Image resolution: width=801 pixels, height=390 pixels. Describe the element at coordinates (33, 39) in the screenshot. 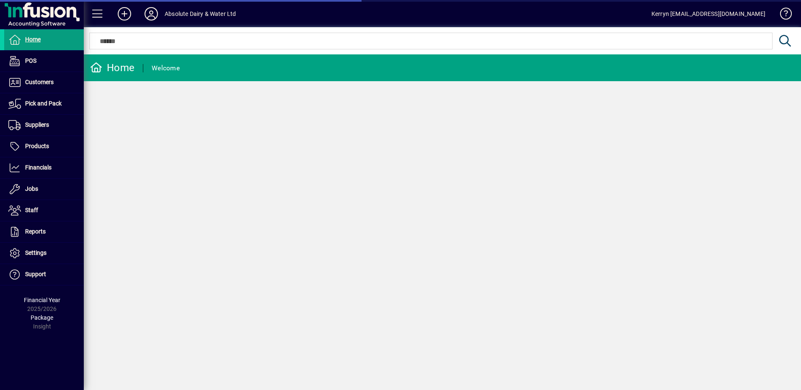

I see `span: Home` at that location.